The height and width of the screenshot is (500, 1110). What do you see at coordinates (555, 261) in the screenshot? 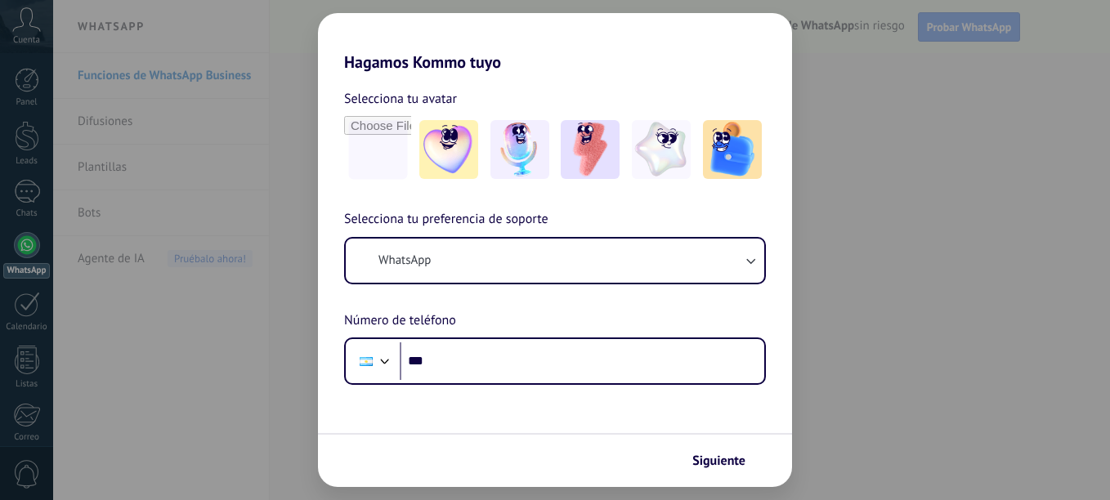
I see `button: WhatsApp` at bounding box center [555, 261].